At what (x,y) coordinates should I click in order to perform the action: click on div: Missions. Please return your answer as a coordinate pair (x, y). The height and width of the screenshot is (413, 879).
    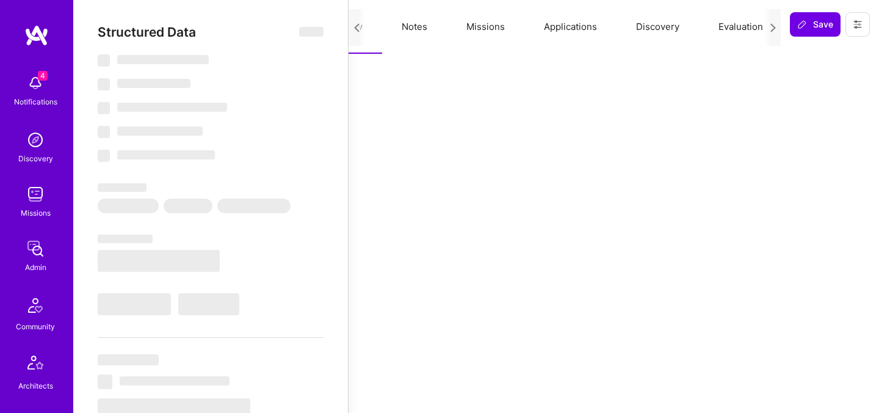
    Looking at the image, I should click on (35, 213).